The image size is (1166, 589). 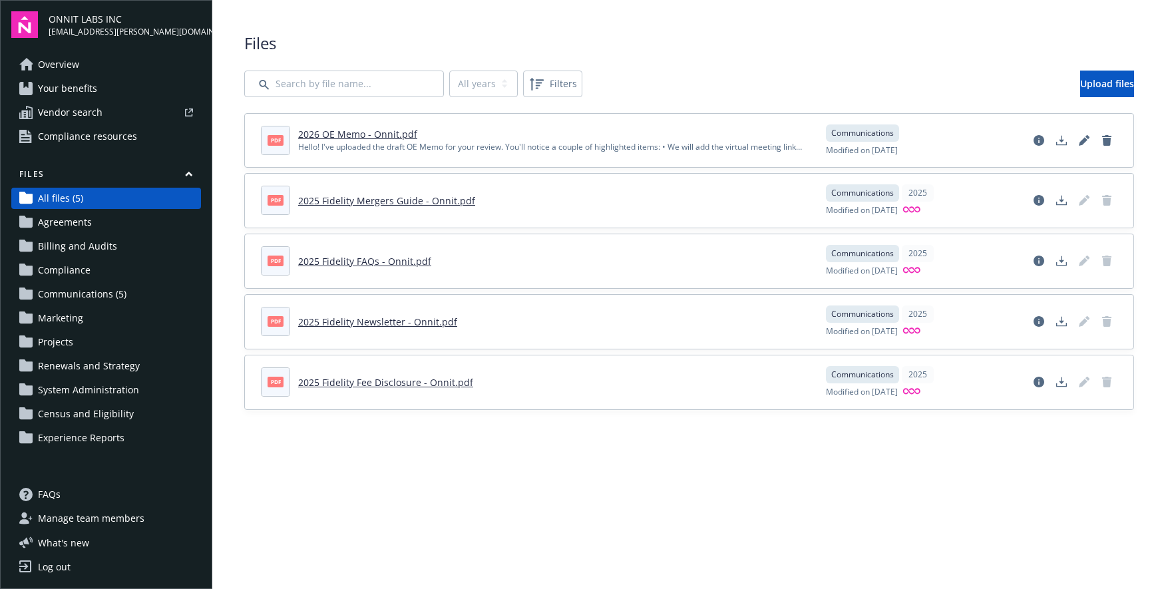 I want to click on button: Files, so click(x=106, y=176).